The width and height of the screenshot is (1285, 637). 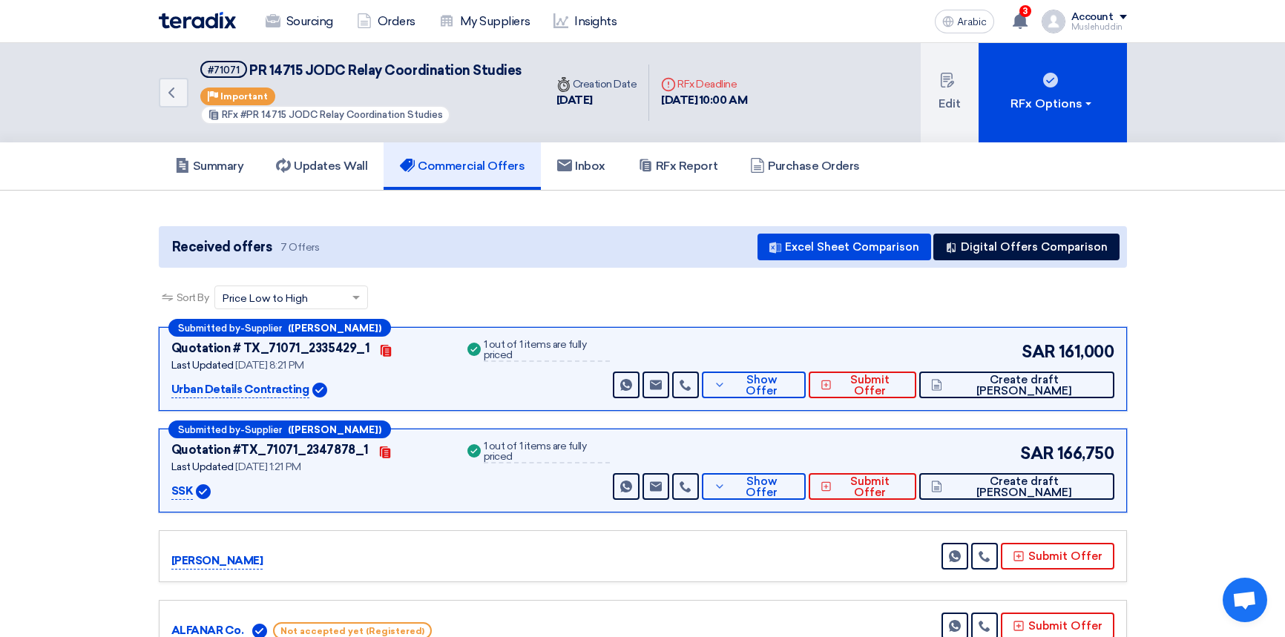 What do you see at coordinates (462, 166) in the screenshot?
I see `a: Commercial Offers` at bounding box center [462, 166].